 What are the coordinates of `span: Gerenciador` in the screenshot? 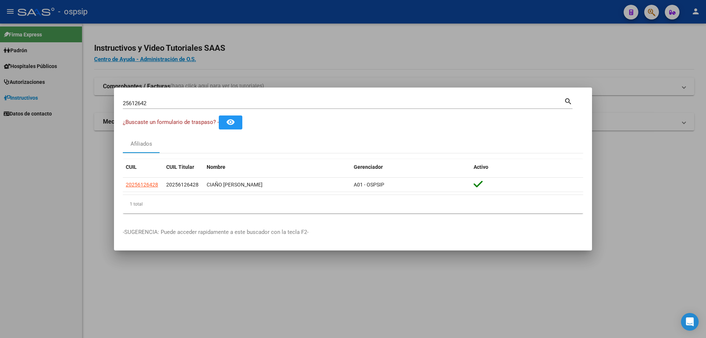 It's located at (368, 167).